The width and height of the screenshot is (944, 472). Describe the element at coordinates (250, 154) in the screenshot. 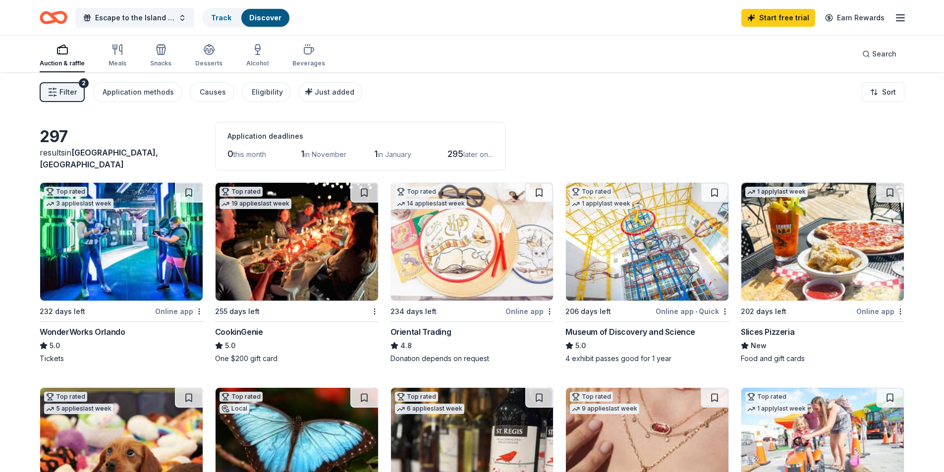

I see `span: this month` at that location.